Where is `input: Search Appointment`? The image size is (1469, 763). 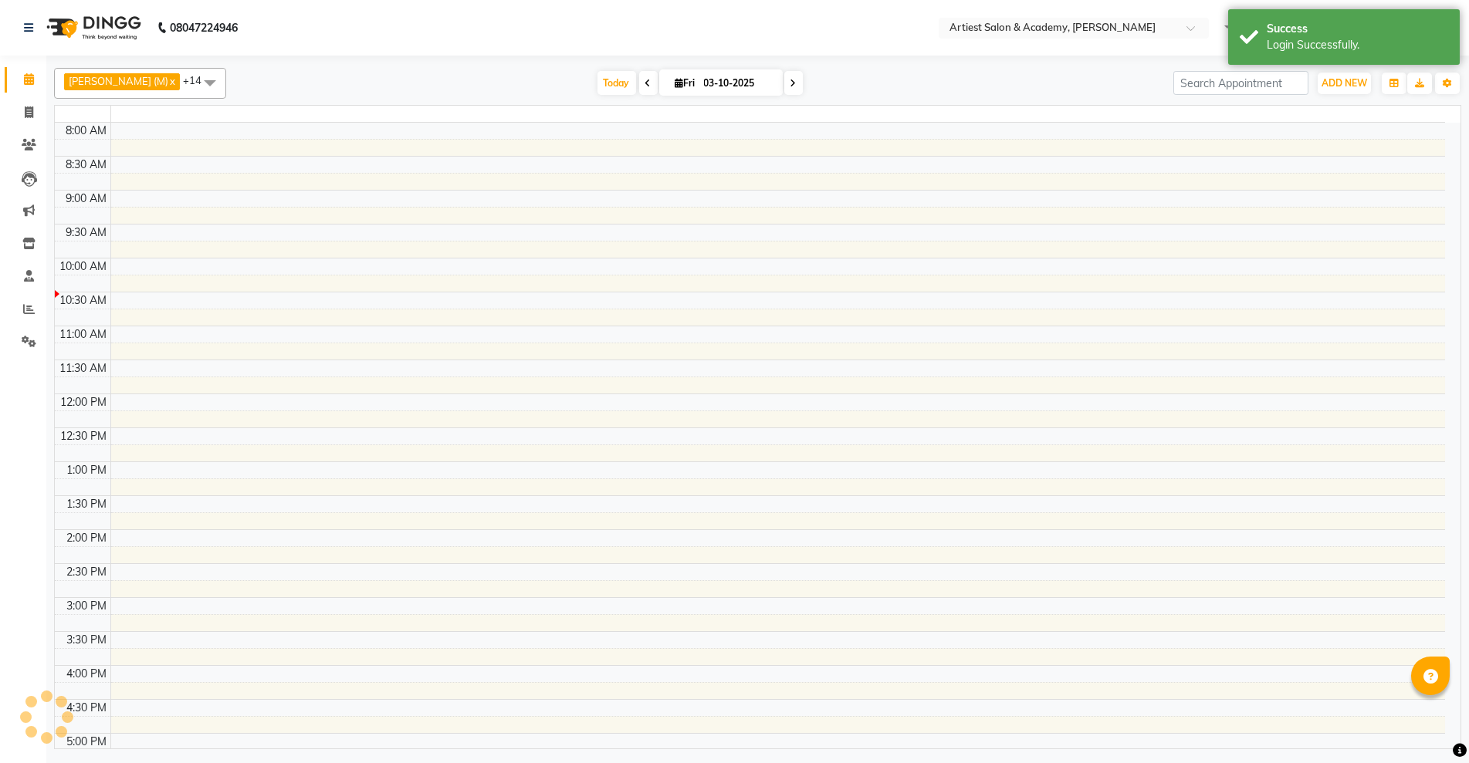 input: Search Appointment is located at coordinates (1240, 83).